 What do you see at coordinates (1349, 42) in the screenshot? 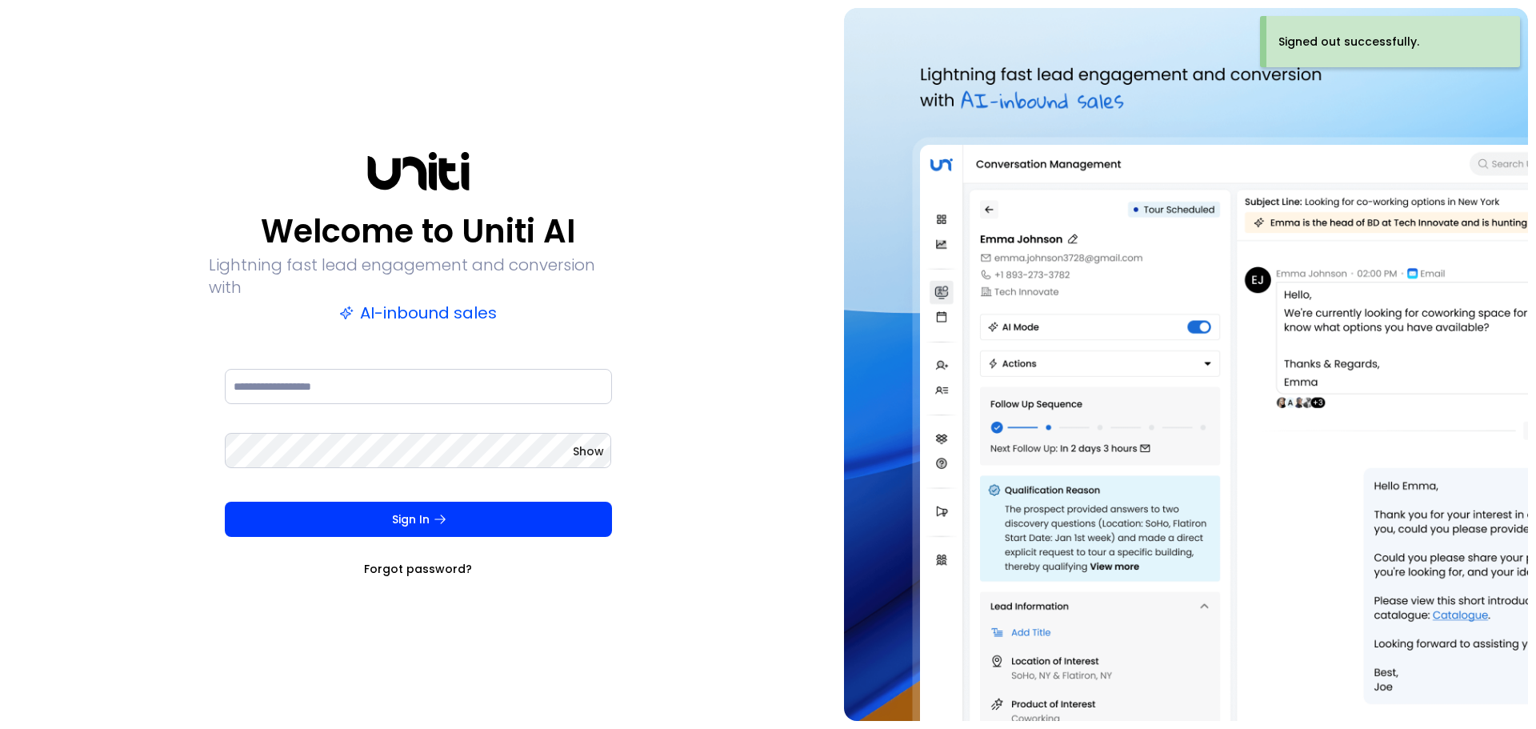
I see `div: Signed out successfully.` at bounding box center [1349, 42].